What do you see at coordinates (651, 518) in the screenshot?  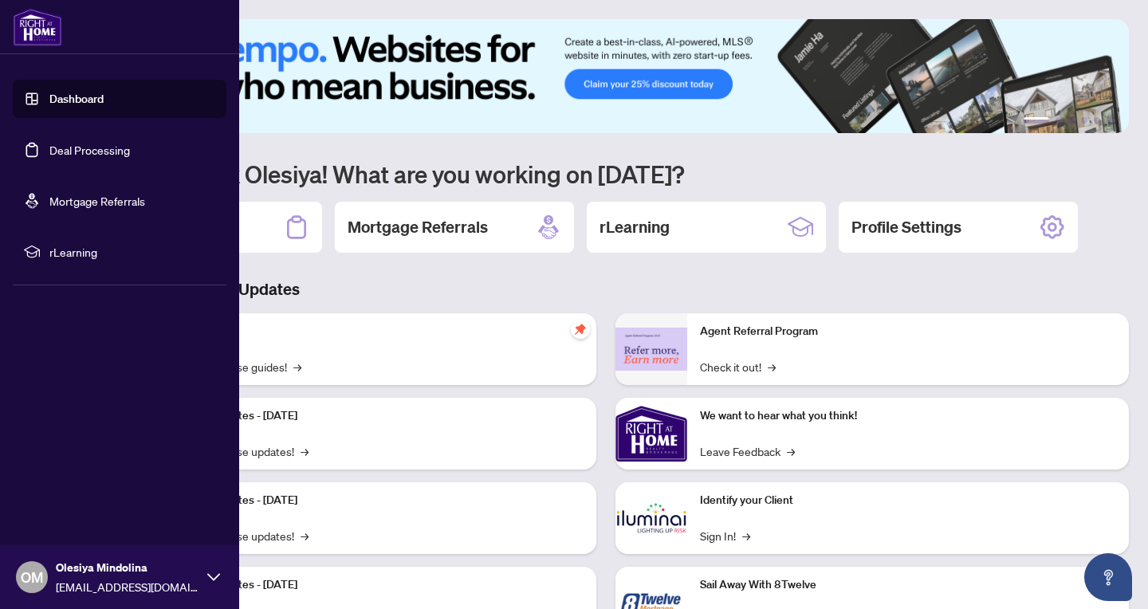 I see `img: Identify your Client` at bounding box center [651, 518].